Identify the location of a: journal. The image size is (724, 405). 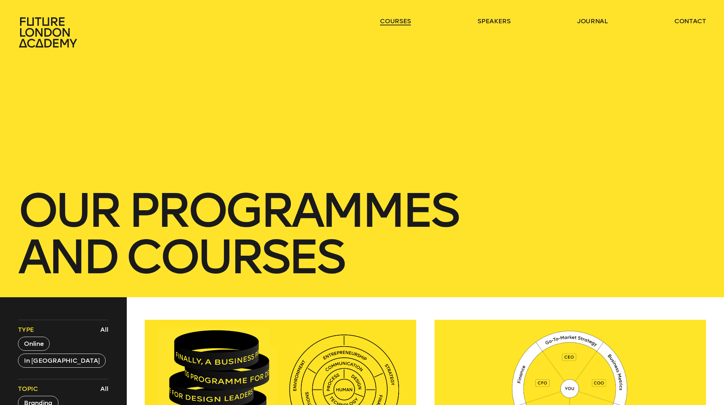
(592, 21).